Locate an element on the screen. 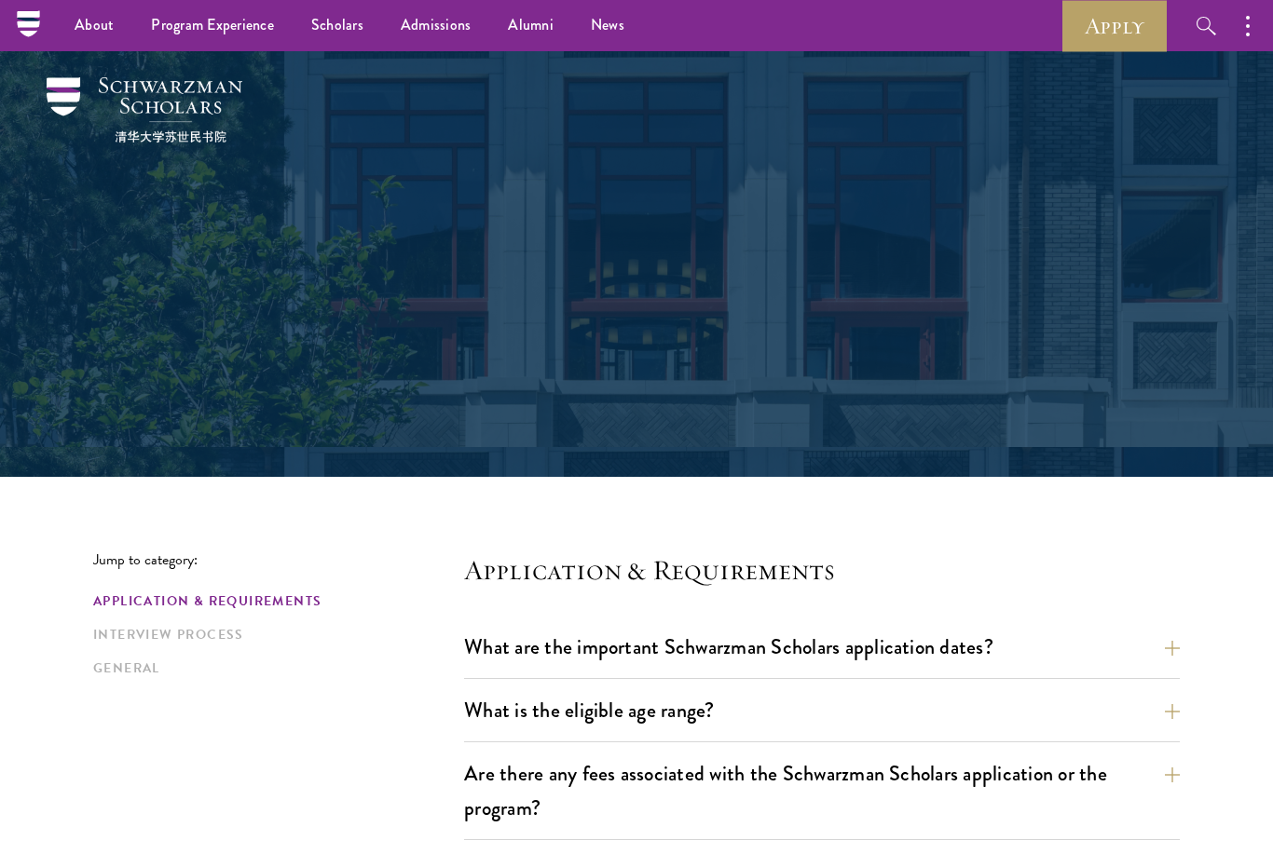  button: What is the eligible age range? is located at coordinates (822, 710).